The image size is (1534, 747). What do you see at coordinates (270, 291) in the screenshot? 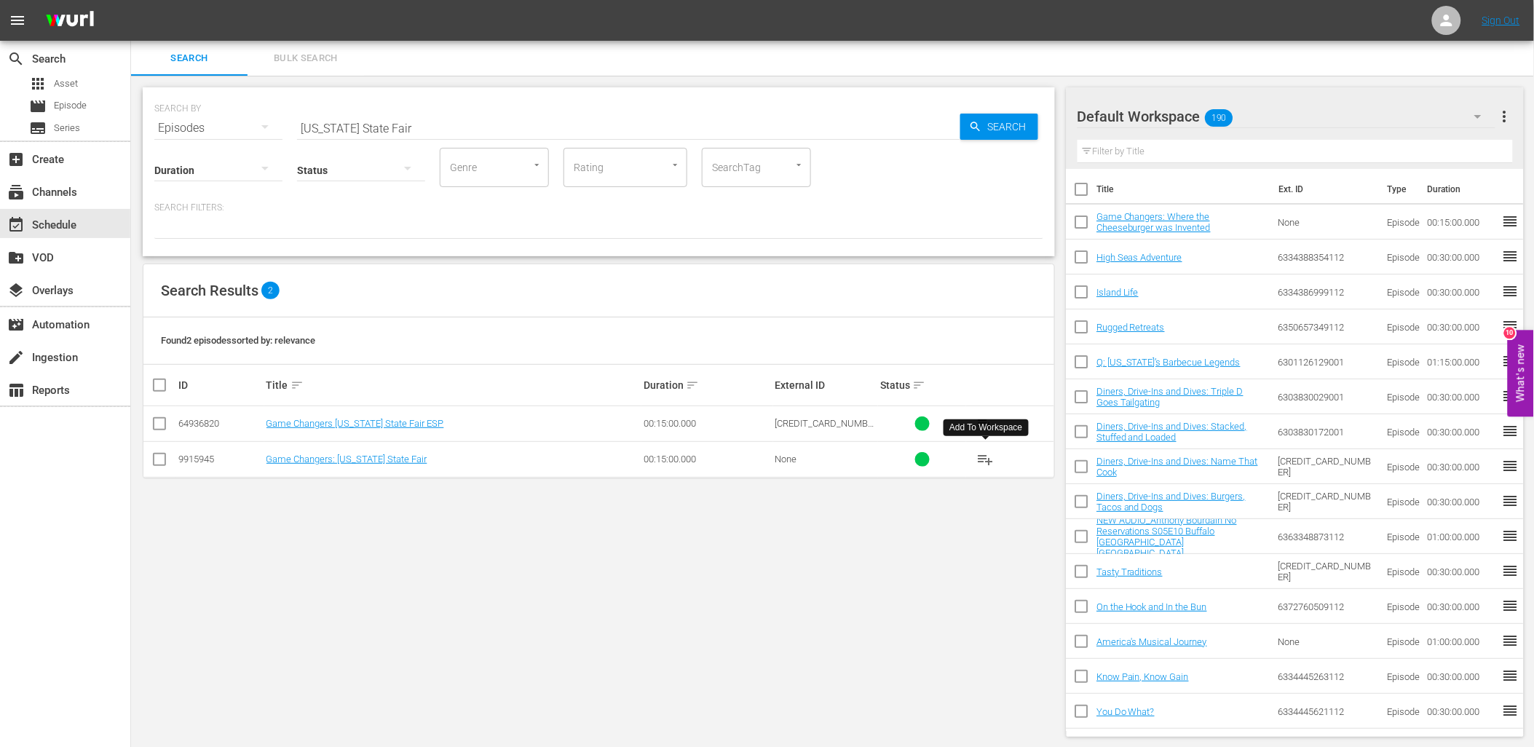
I see `span: 2` at bounding box center [270, 291].